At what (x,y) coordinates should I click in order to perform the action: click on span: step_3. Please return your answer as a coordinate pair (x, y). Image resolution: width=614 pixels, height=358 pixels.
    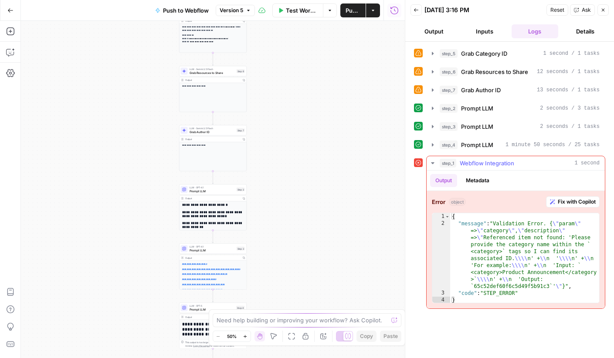
    Looking at the image, I should click on (448, 127).